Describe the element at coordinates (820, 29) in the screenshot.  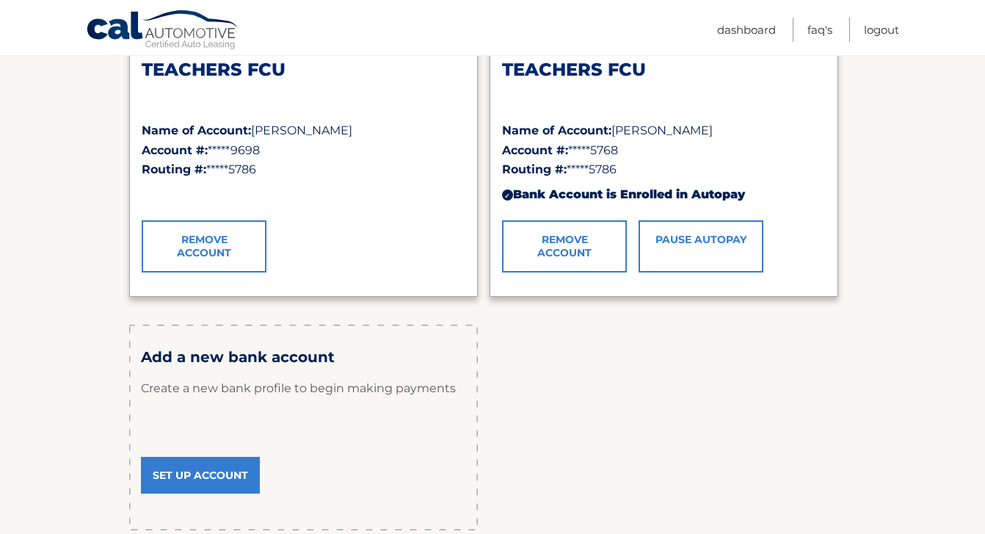
I see `a: FAQ's` at that location.